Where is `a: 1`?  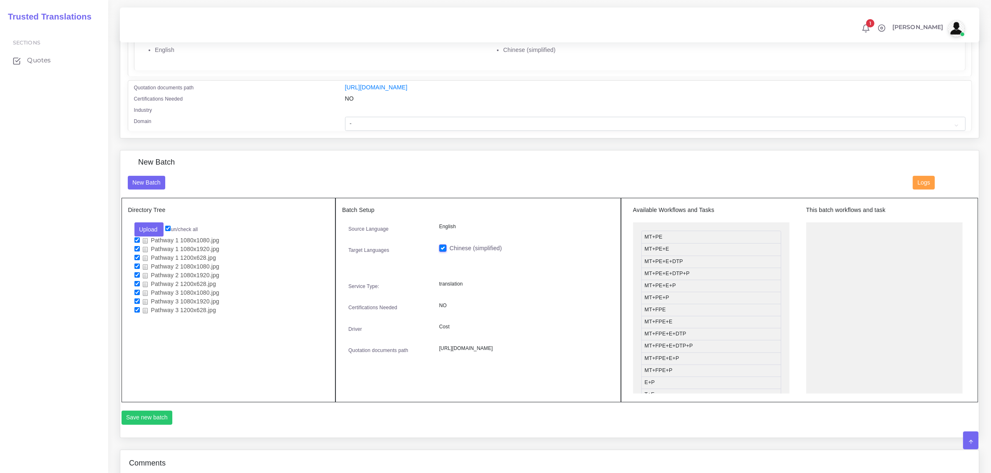
a: 1 is located at coordinates (865, 28).